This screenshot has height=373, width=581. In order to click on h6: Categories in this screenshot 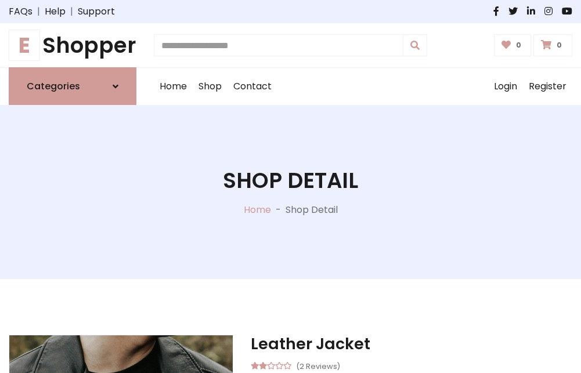, I will do `click(53, 86)`.